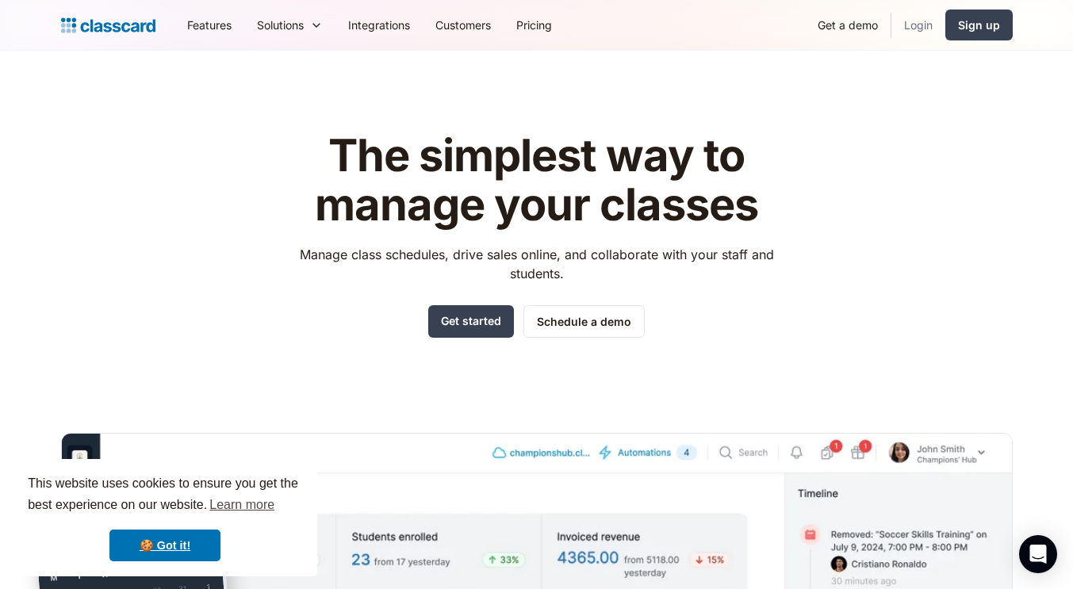 The image size is (1073, 589). I want to click on a: Login, so click(918, 25).